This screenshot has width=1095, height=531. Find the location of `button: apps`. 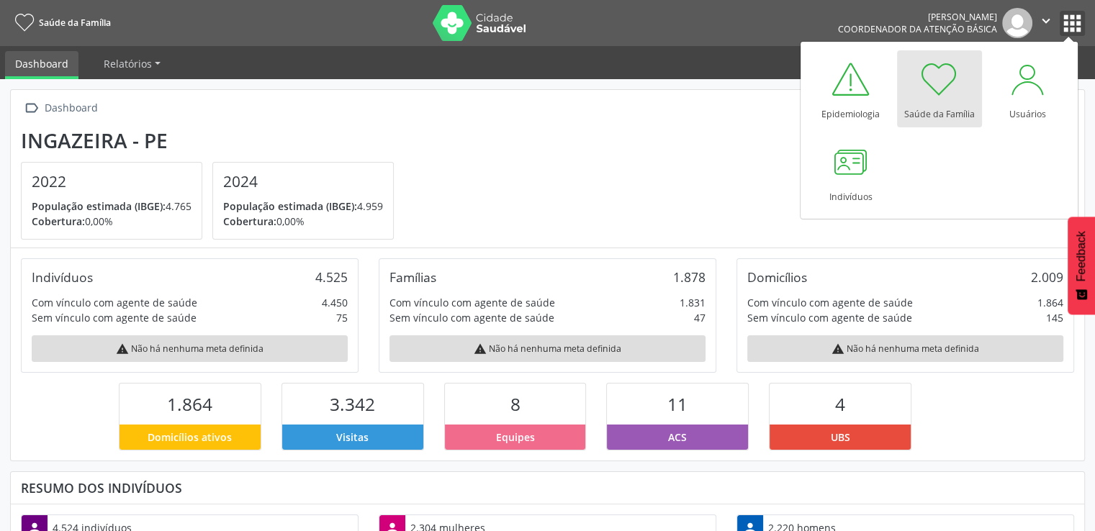

button: apps is located at coordinates (1072, 23).